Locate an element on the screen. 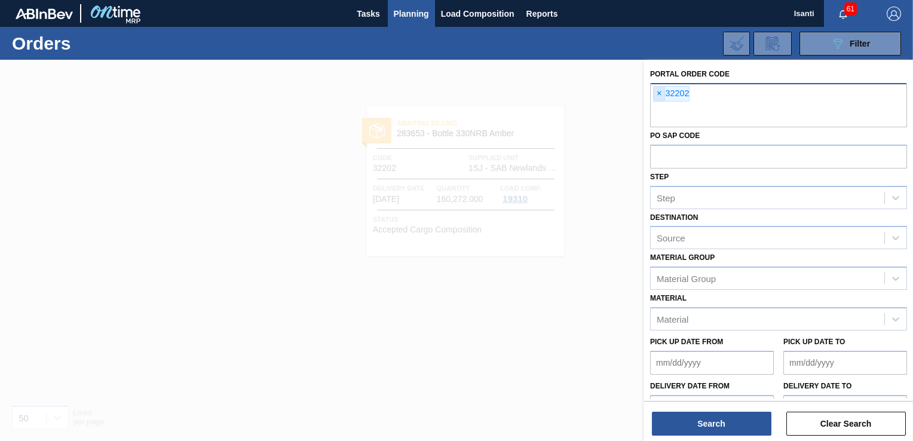 This screenshot has width=913, height=441. img: Logout is located at coordinates (894, 14).